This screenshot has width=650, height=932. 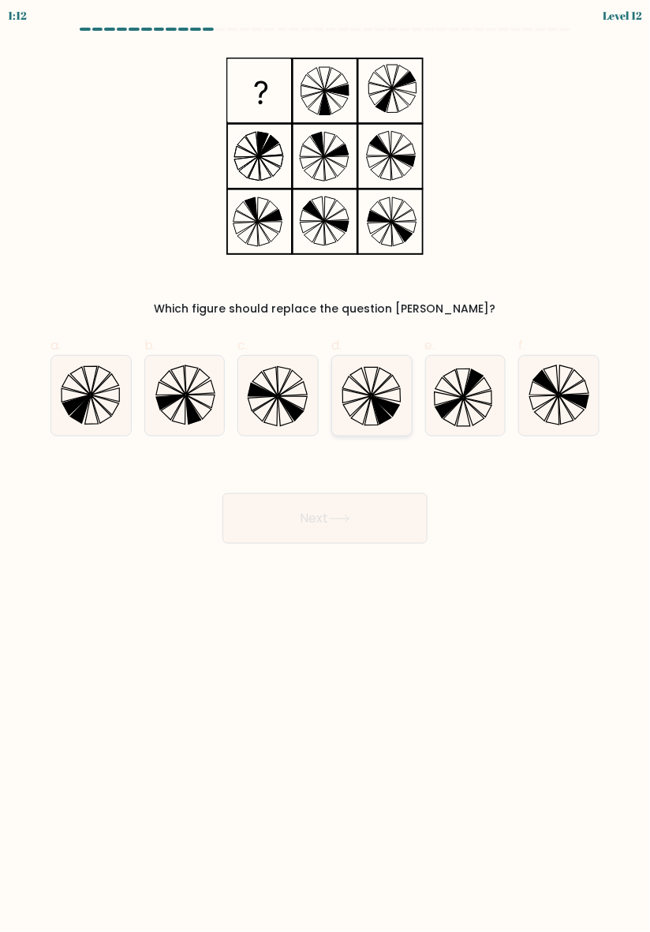 I want to click on span: d., so click(x=336, y=345).